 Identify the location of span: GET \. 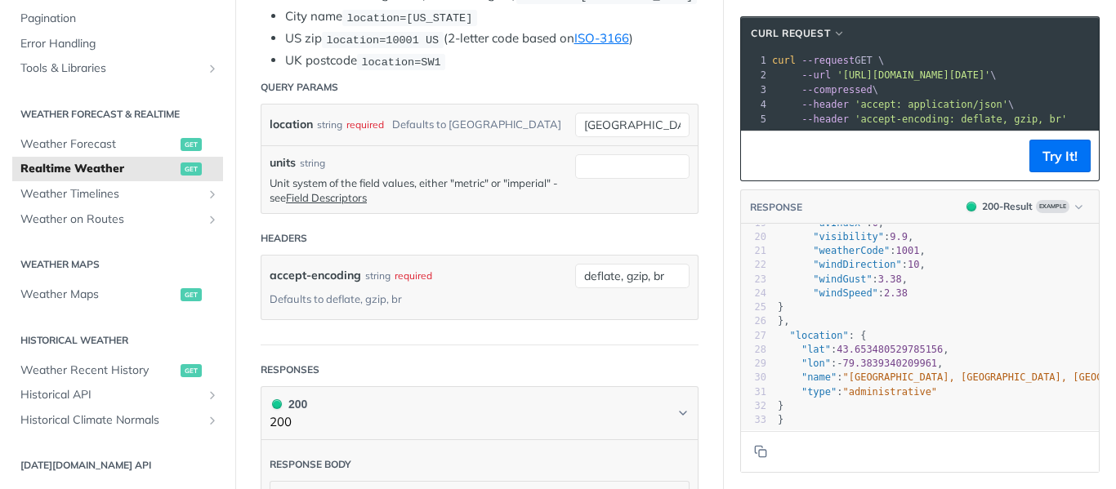
(828, 60).